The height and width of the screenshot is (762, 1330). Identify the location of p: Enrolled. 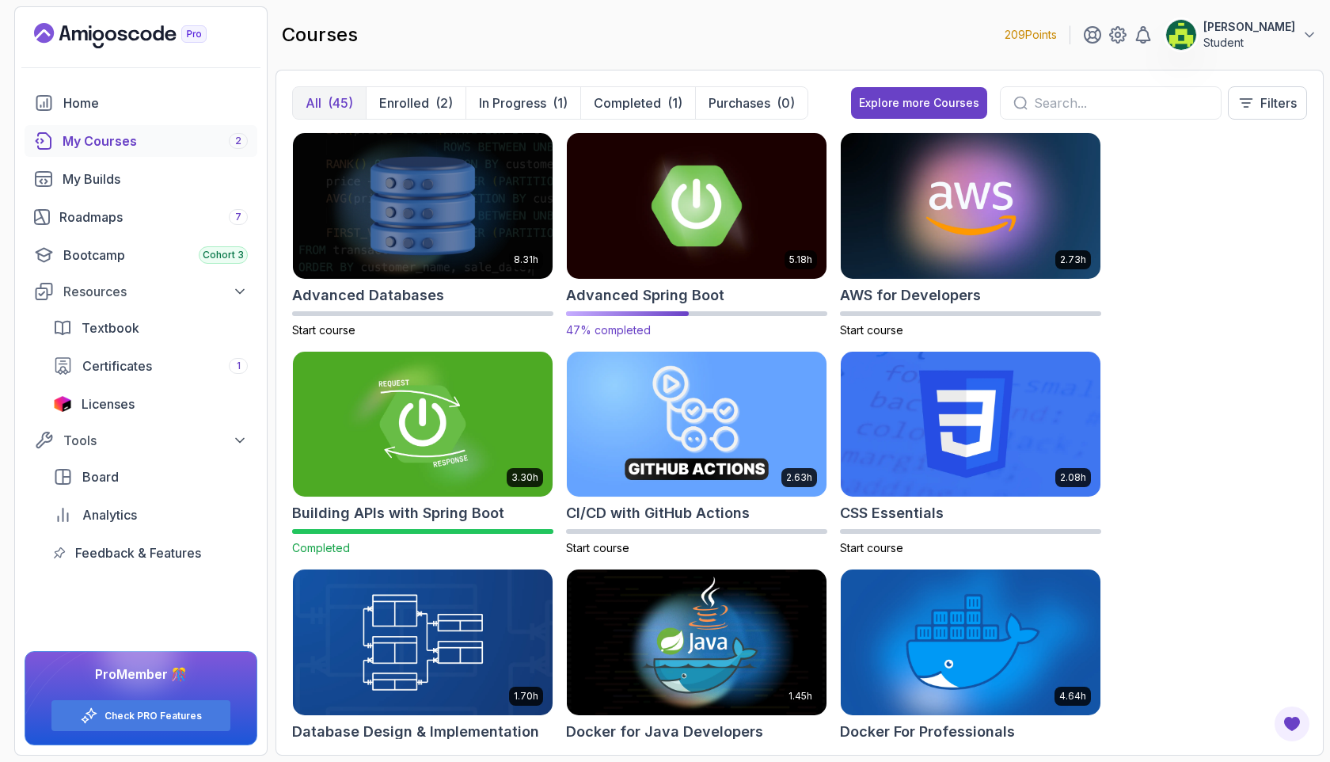
(404, 103).